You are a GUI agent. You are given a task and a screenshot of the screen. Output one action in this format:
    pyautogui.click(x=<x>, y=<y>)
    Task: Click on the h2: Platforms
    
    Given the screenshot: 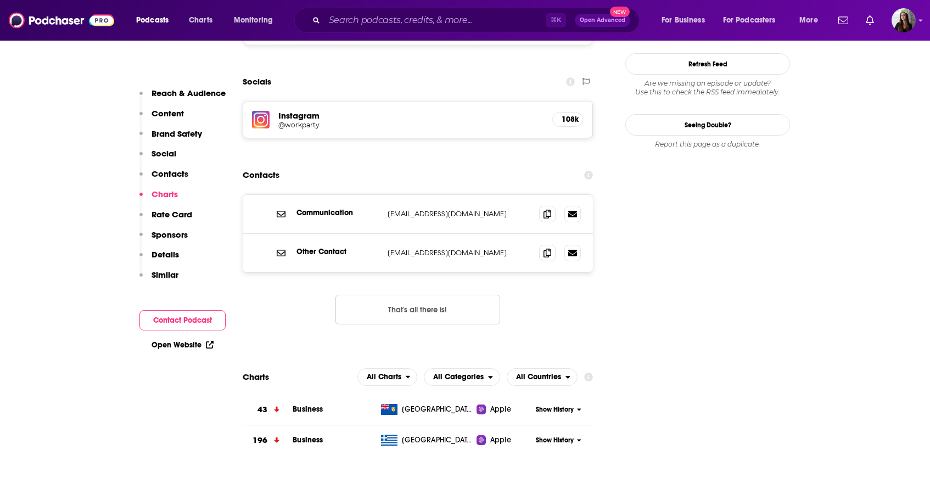 What is the action you would take?
    pyautogui.click(x=388, y=377)
    